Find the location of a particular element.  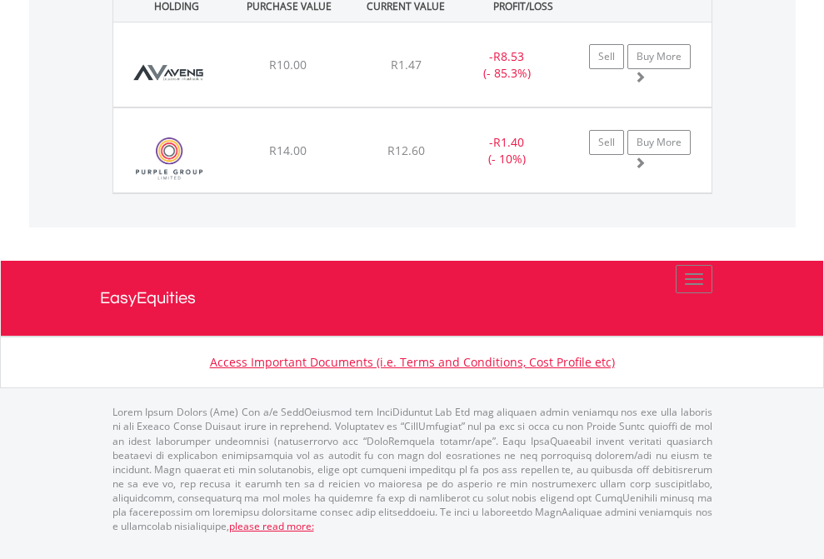

span: R14.00 is located at coordinates (287, 150).